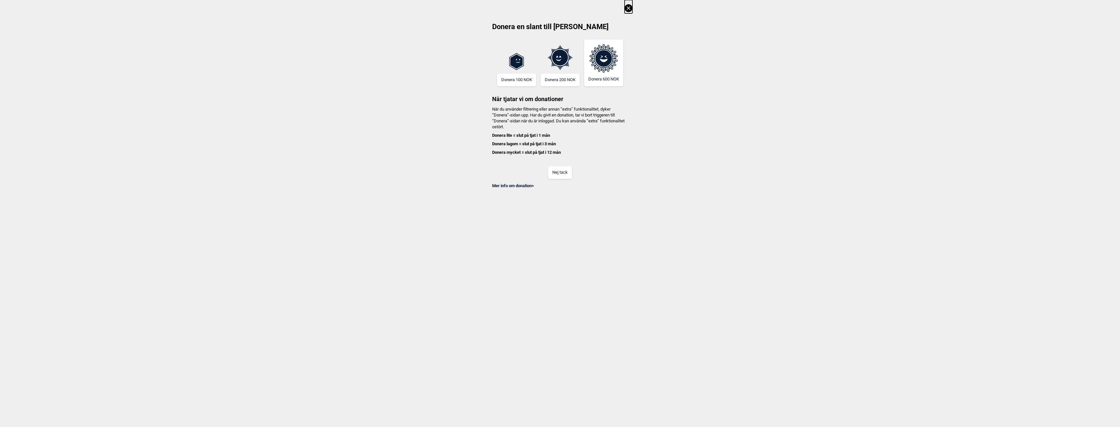 The width and height of the screenshot is (1120, 427). I want to click on button: Donera 600 NOK, so click(603, 63).